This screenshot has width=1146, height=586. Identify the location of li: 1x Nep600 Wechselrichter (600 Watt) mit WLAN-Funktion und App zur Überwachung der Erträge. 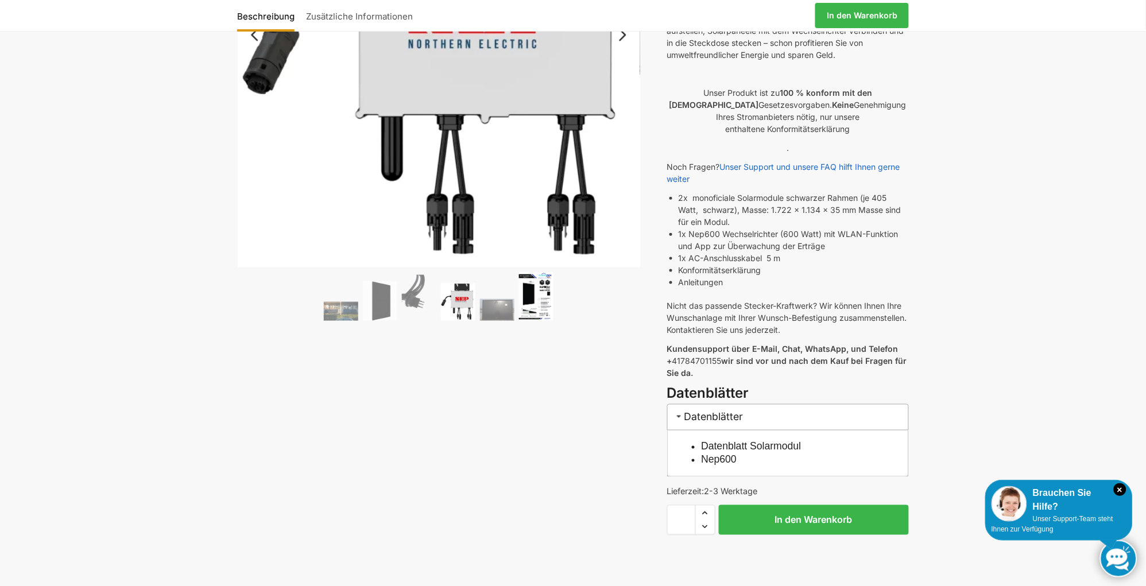
(794, 240).